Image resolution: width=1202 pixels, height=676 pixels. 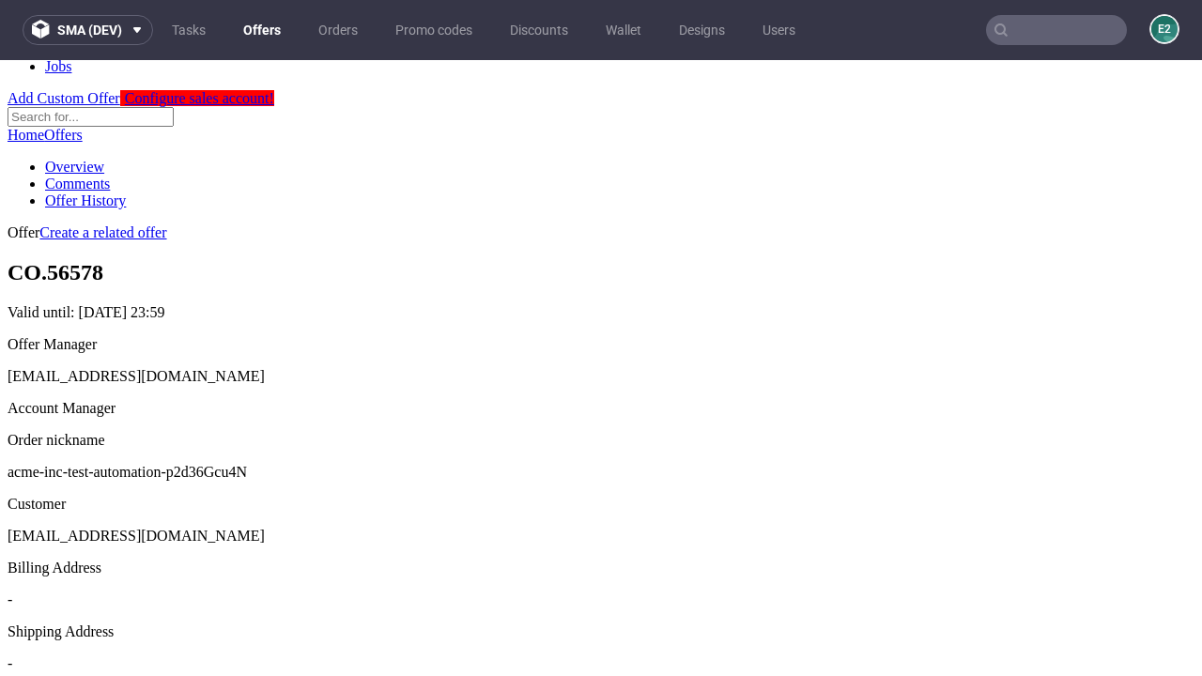 What do you see at coordinates (25, 74) in the screenshot?
I see `a: Home` at bounding box center [25, 74].